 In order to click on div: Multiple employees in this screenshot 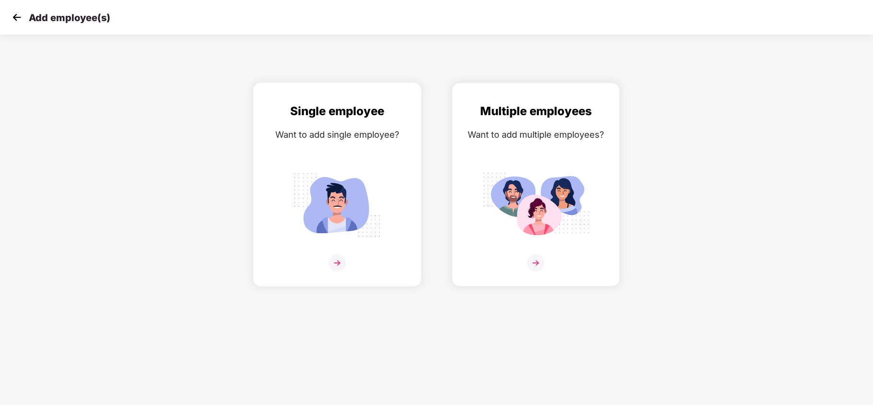, I will do `click(536, 111)`.